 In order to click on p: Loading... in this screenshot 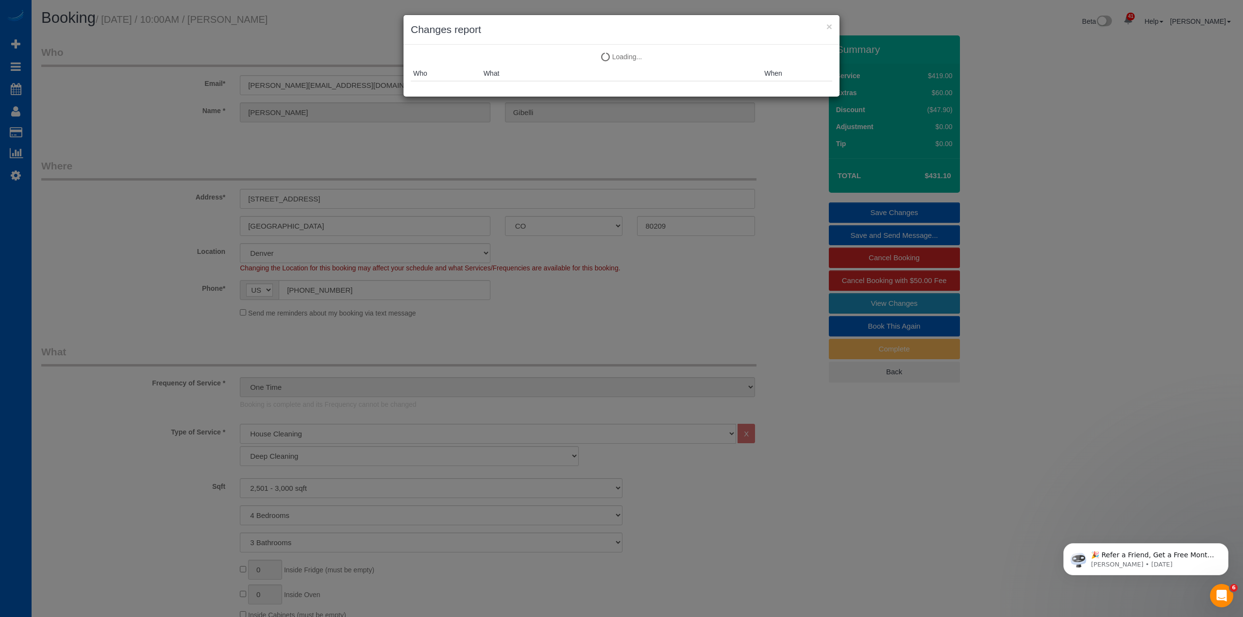, I will do `click(622, 57)`.